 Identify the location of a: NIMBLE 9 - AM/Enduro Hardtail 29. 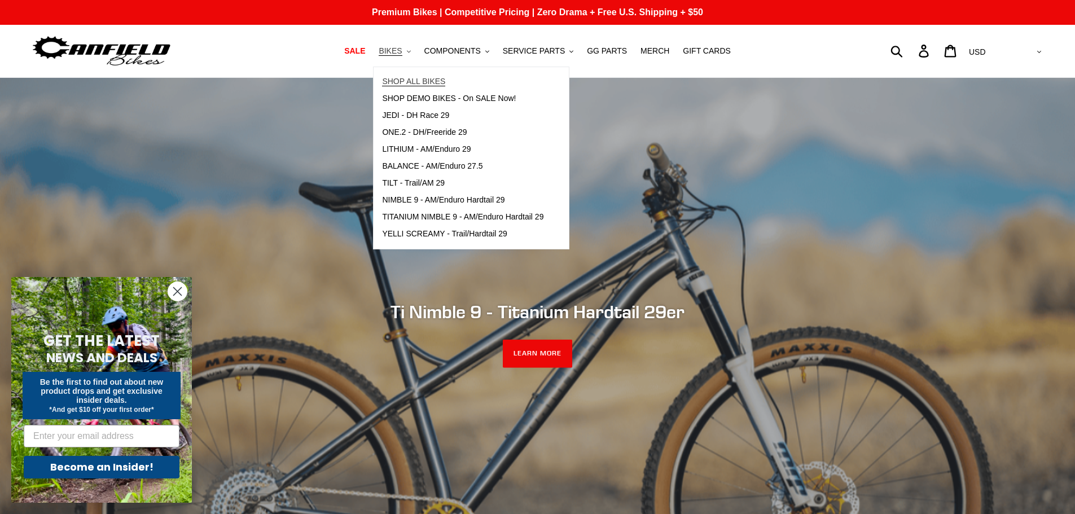
(463, 200).